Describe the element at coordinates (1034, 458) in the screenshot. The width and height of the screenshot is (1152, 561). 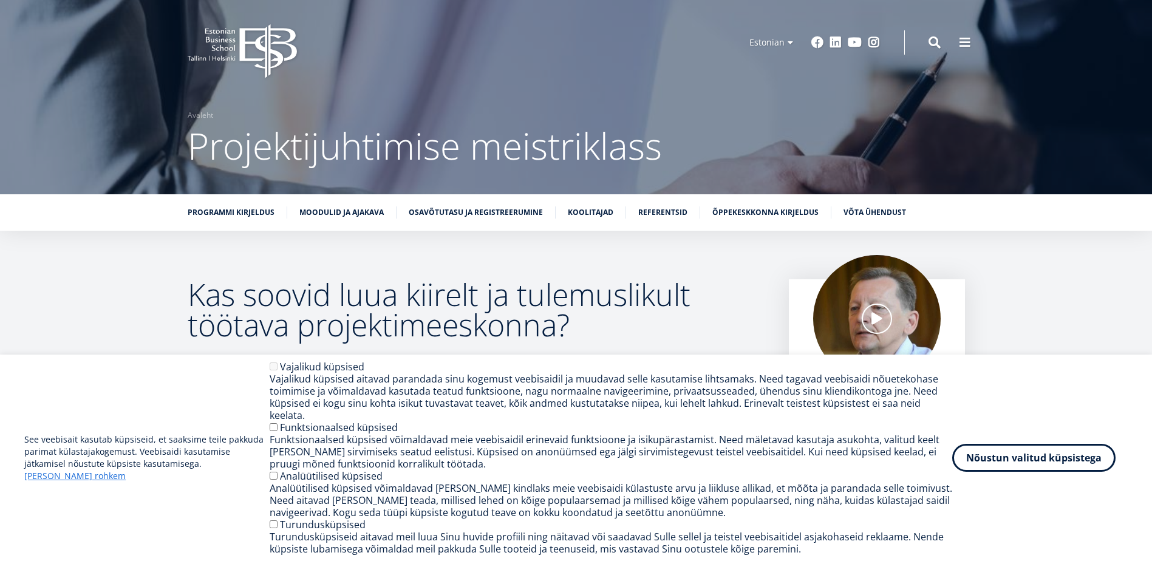
I see `button: Nõustun valitud küpsistega` at that location.